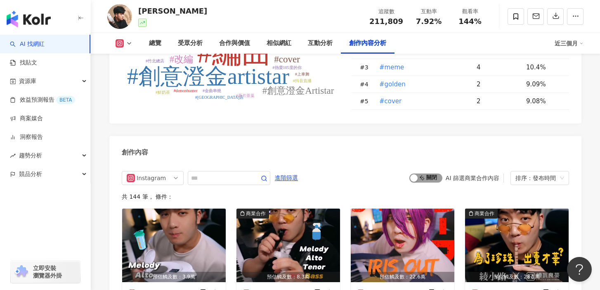  Describe the element at coordinates (31, 155) in the screenshot. I see `span: 趨勢分析` at that location.